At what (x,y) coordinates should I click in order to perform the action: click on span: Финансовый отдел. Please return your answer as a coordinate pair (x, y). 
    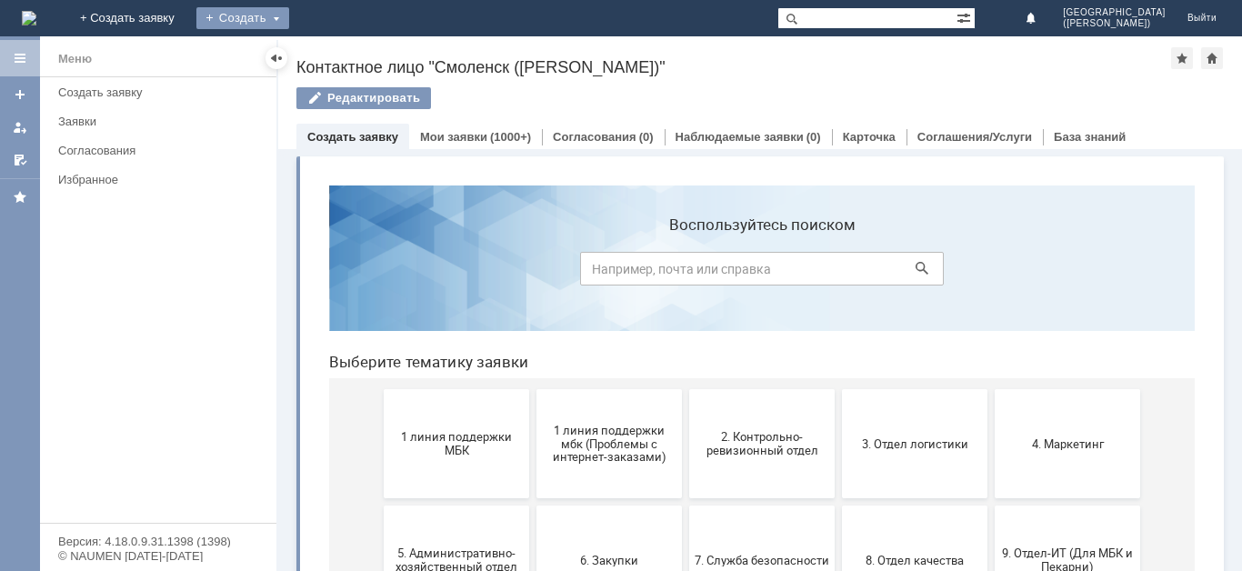
    Looking at the image, I should click on (753, 505).